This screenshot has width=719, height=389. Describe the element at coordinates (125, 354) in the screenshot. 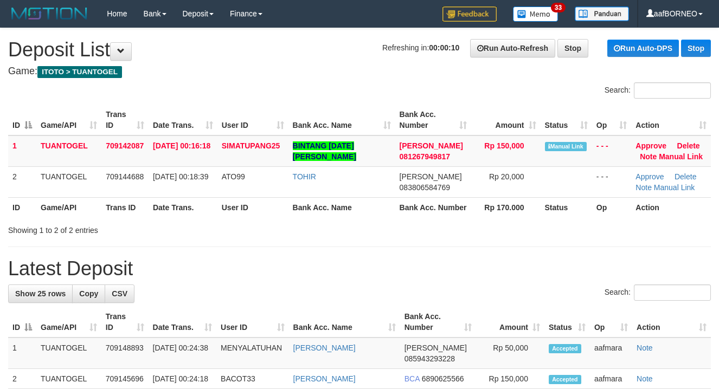

I see `td: 709148893` at that location.